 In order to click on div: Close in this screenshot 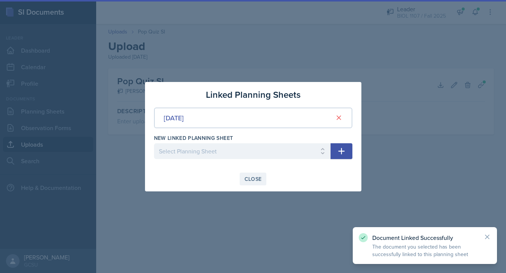, I will do `click(253, 179)`.